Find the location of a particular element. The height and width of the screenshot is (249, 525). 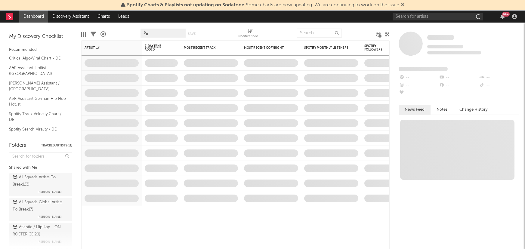

div: Most Recent Track is located at coordinates (206, 48).